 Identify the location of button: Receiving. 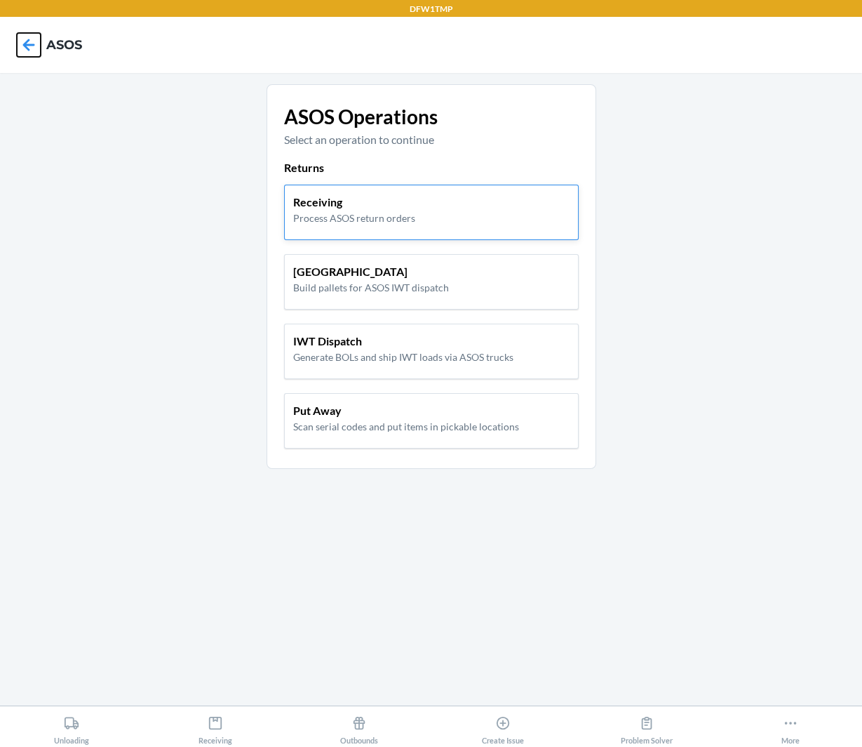
(215, 725).